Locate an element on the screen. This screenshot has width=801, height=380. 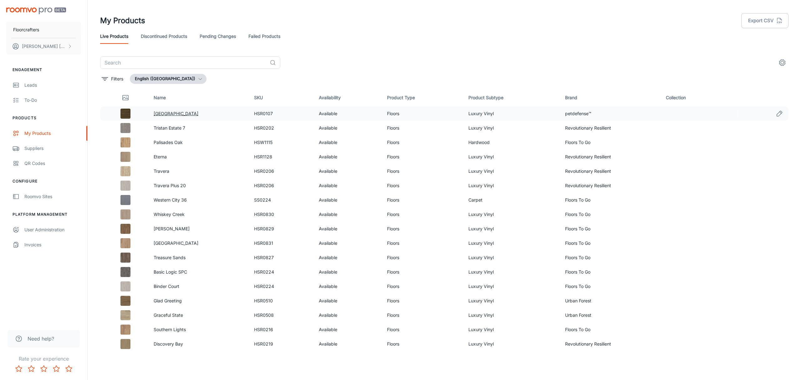
td: petdefense™ is located at coordinates (611, 114).